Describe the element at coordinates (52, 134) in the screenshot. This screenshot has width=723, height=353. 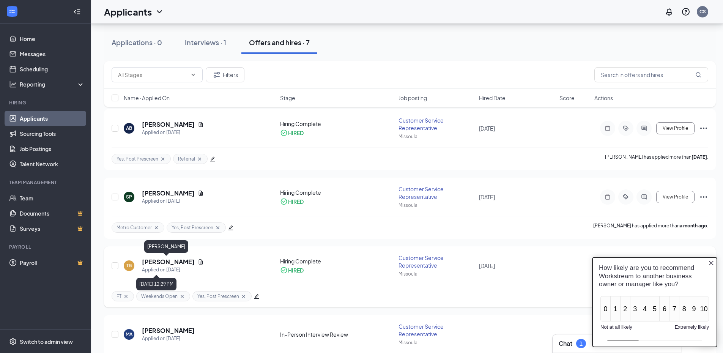
I see `a: Sourcing Tools` at that location.